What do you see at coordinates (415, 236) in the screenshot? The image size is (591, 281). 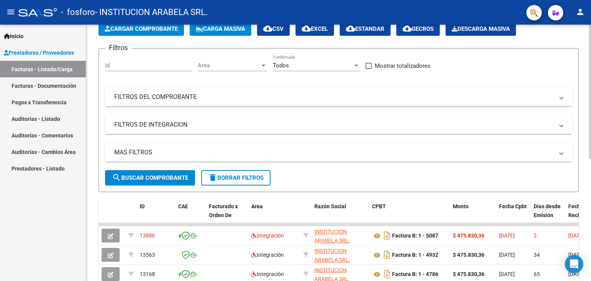 I see `strong: Factura B: 1 - 5087` at bounding box center [415, 236].